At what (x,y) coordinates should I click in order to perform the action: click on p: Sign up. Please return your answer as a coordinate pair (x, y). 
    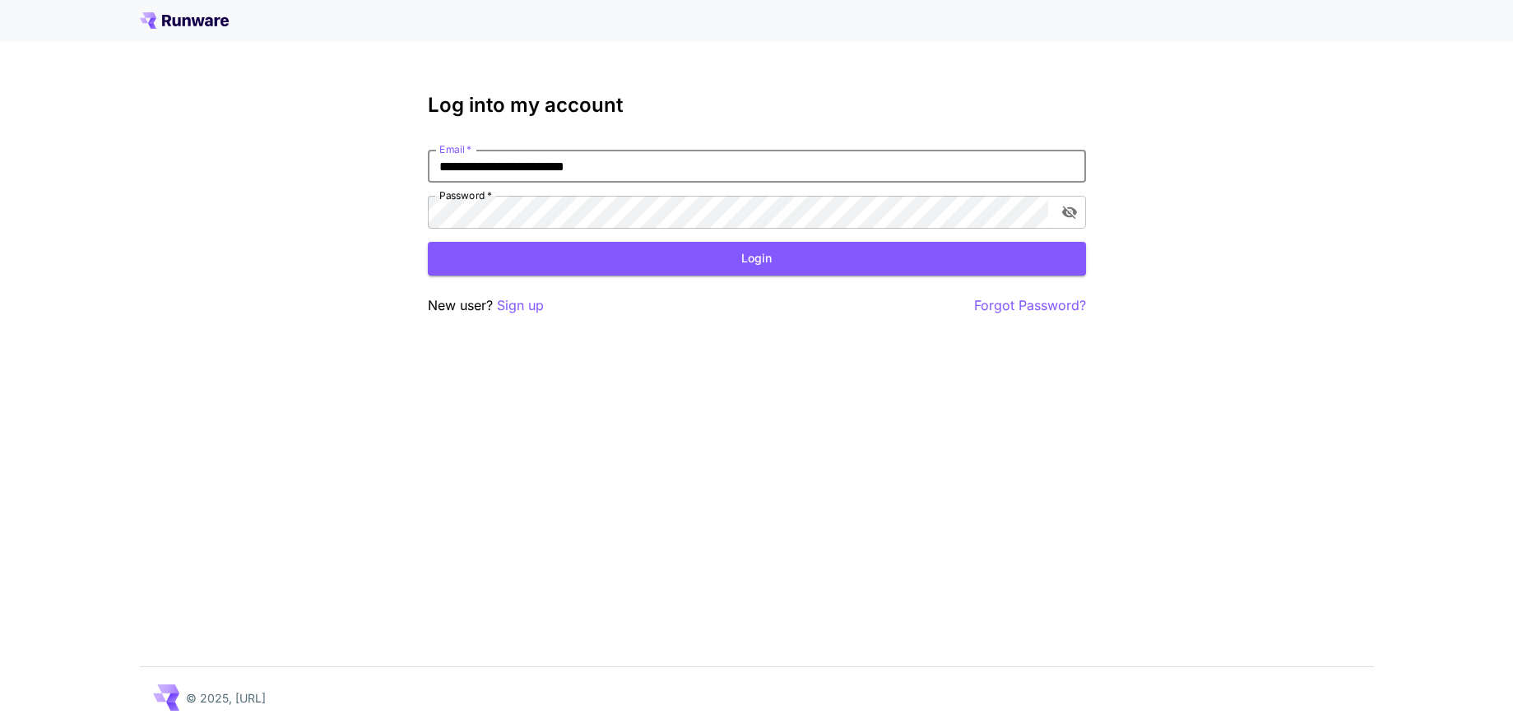
    Looking at the image, I should click on (520, 305).